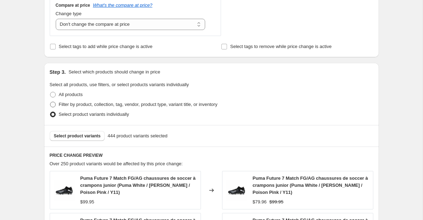 The height and width of the screenshot is (220, 423). I want to click on button: Select product variants, so click(77, 136).